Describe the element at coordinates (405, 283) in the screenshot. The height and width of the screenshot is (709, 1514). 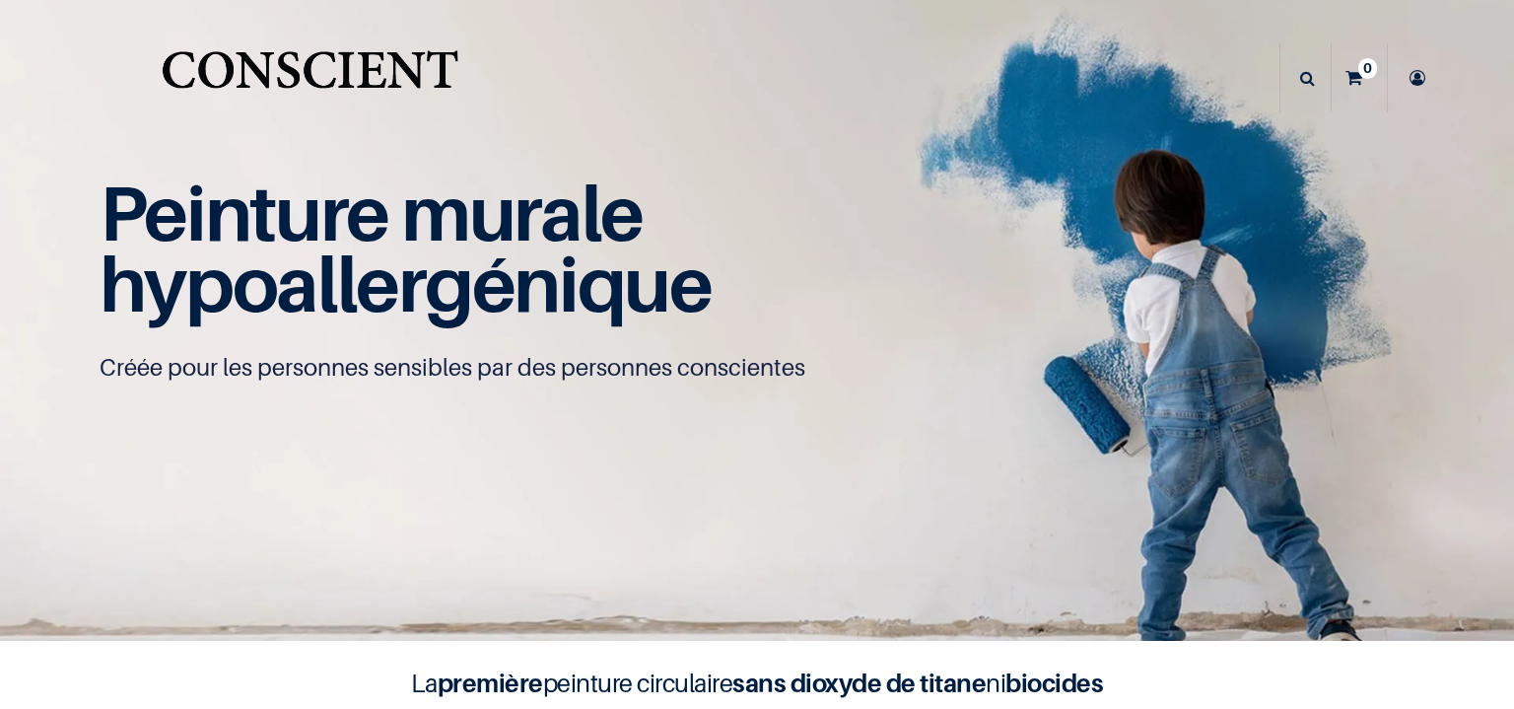
I see `span: hypoallergénique` at that location.